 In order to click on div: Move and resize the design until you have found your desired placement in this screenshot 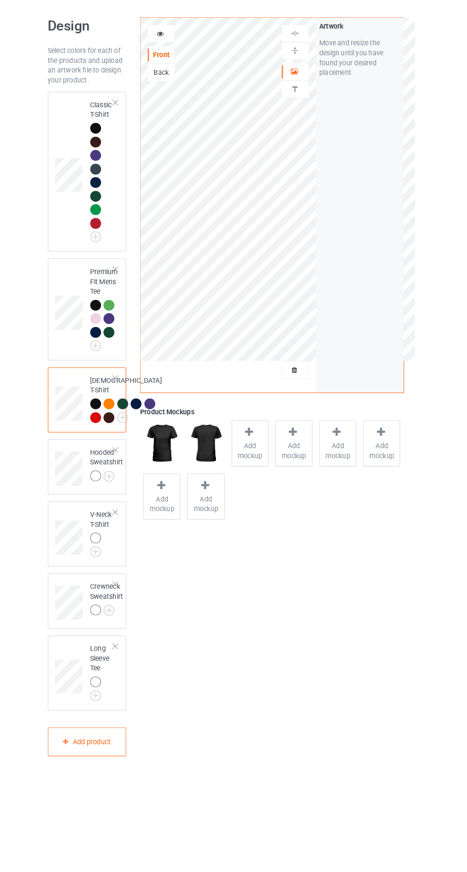, I will do `click(363, 87)`.